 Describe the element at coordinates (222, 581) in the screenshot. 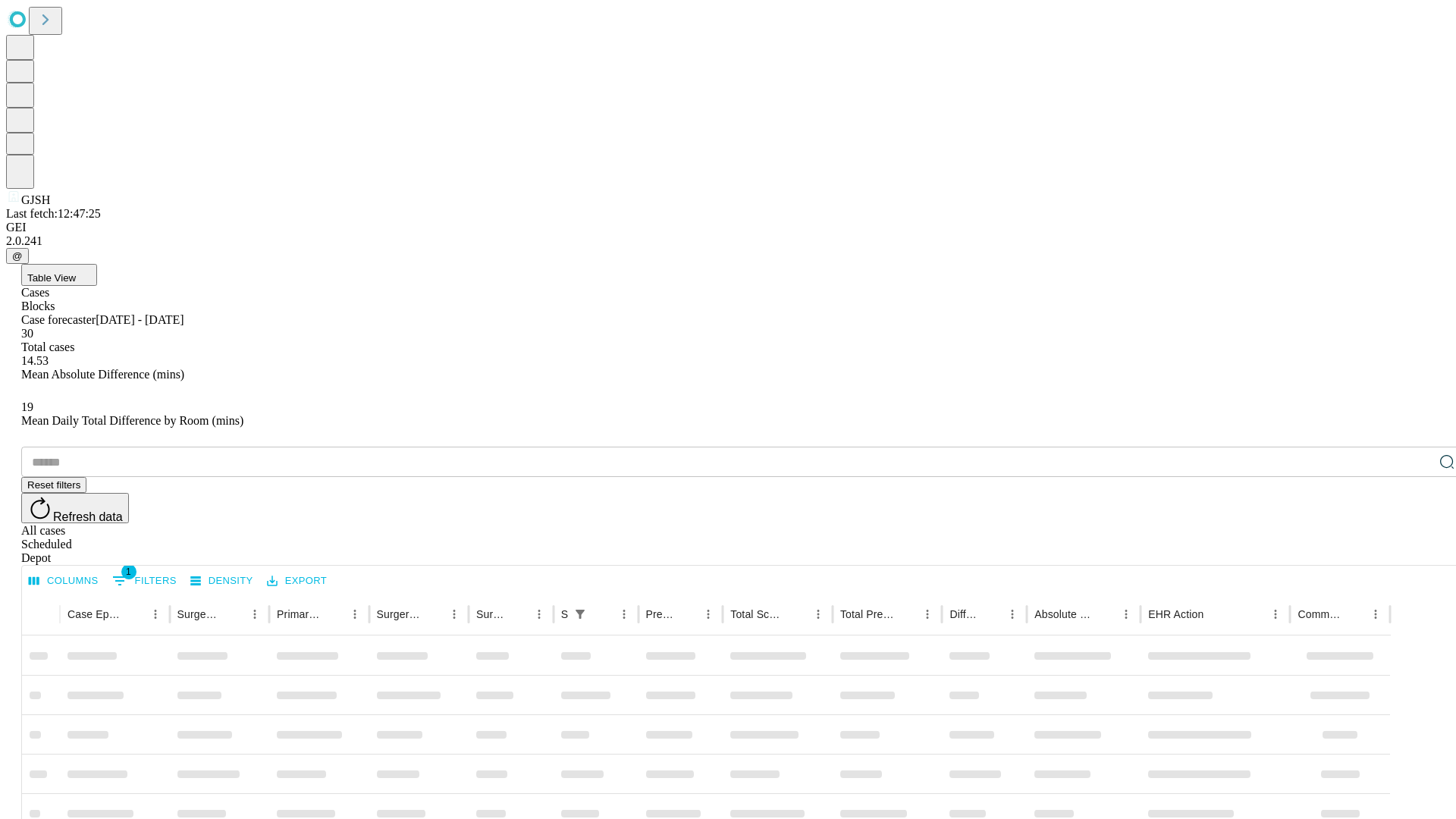

I see `button: Density` at that location.